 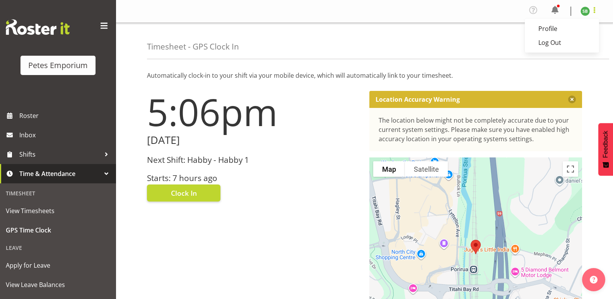 I want to click on button: Feedback - Show survey, so click(x=606, y=149).